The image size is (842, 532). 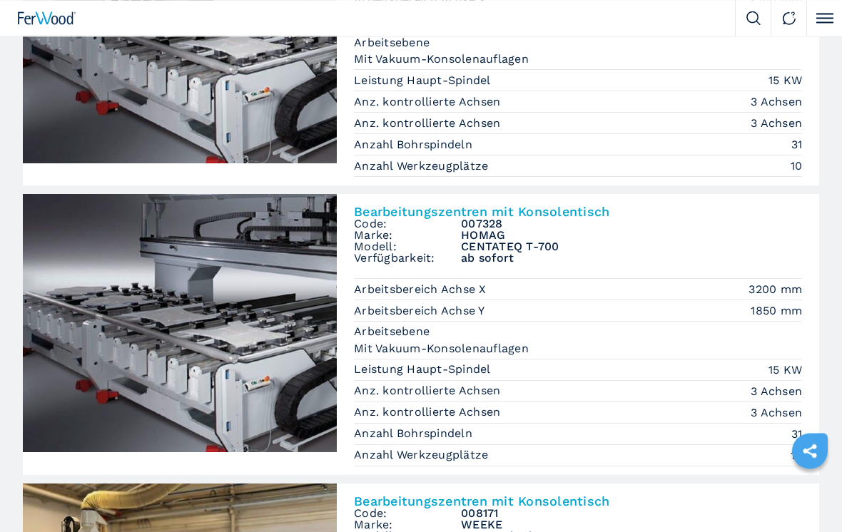 I want to click on em: 1850 mm, so click(x=776, y=311).